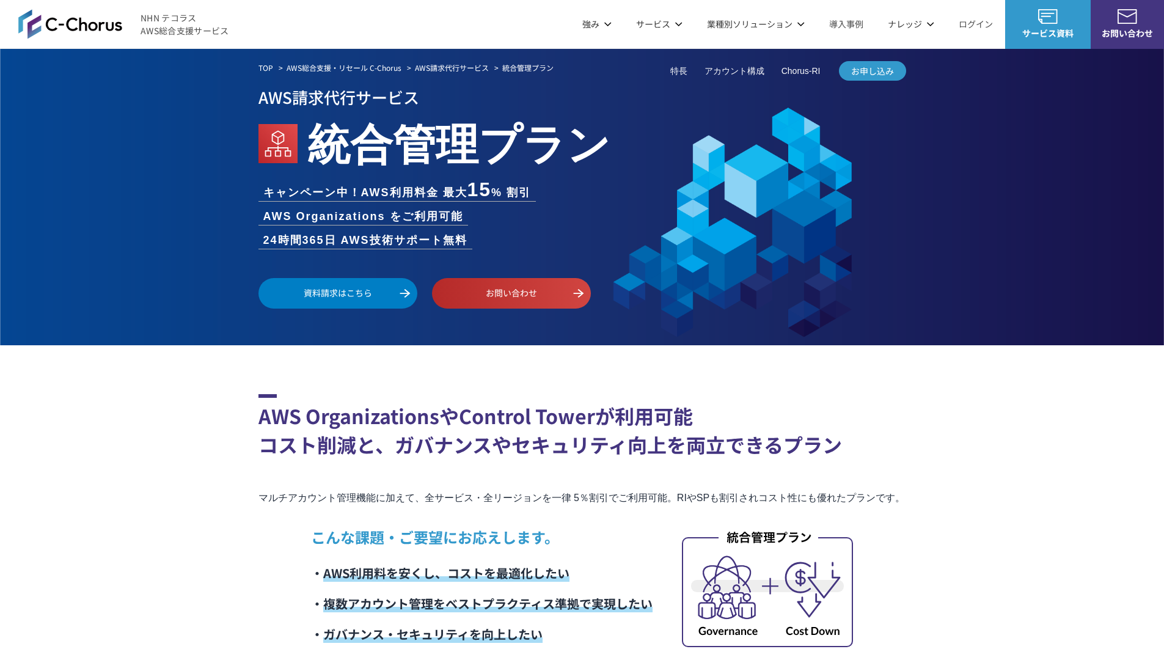 This screenshot has width=1164, height=660. I want to click on img: AWS総合支援サービス C-Chorus, so click(70, 24).